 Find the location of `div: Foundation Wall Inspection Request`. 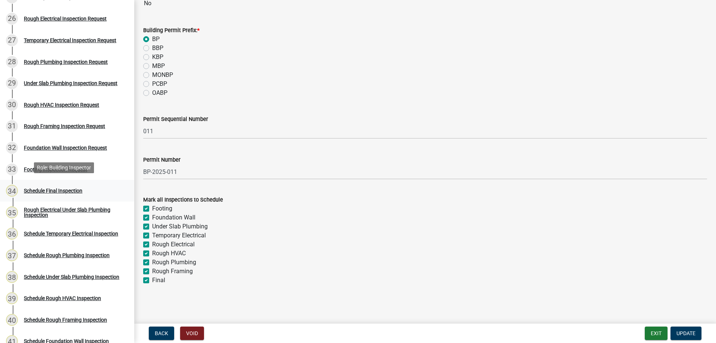

div: Foundation Wall Inspection Request is located at coordinates (65, 148).